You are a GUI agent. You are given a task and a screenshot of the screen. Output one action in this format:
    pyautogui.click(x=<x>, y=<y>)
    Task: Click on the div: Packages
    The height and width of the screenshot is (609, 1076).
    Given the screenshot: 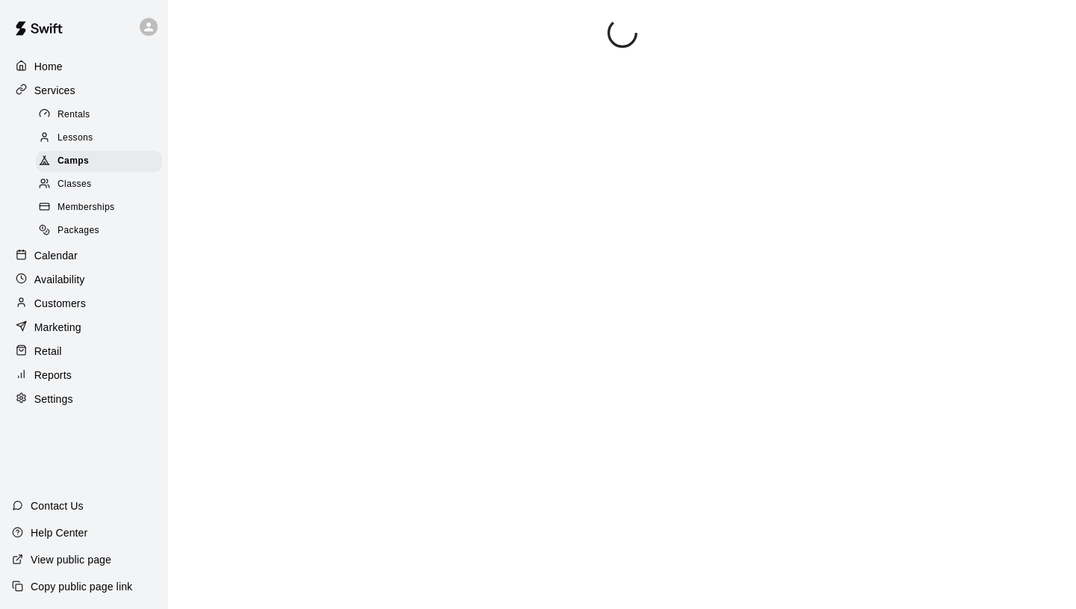 What is the action you would take?
    pyautogui.click(x=99, y=231)
    